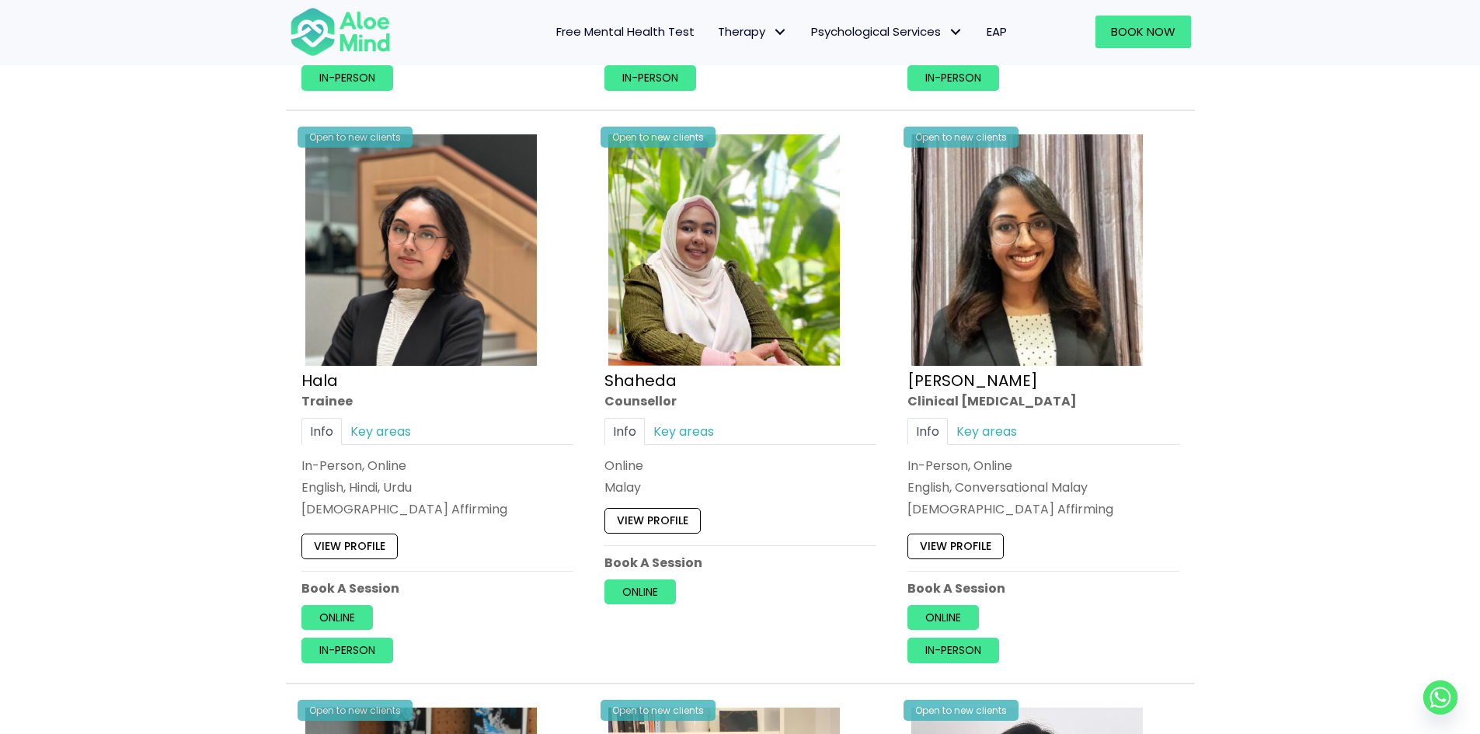 The image size is (1480, 734). Describe the element at coordinates (715, 32) in the screenshot. I see `nav: Menu` at that location.